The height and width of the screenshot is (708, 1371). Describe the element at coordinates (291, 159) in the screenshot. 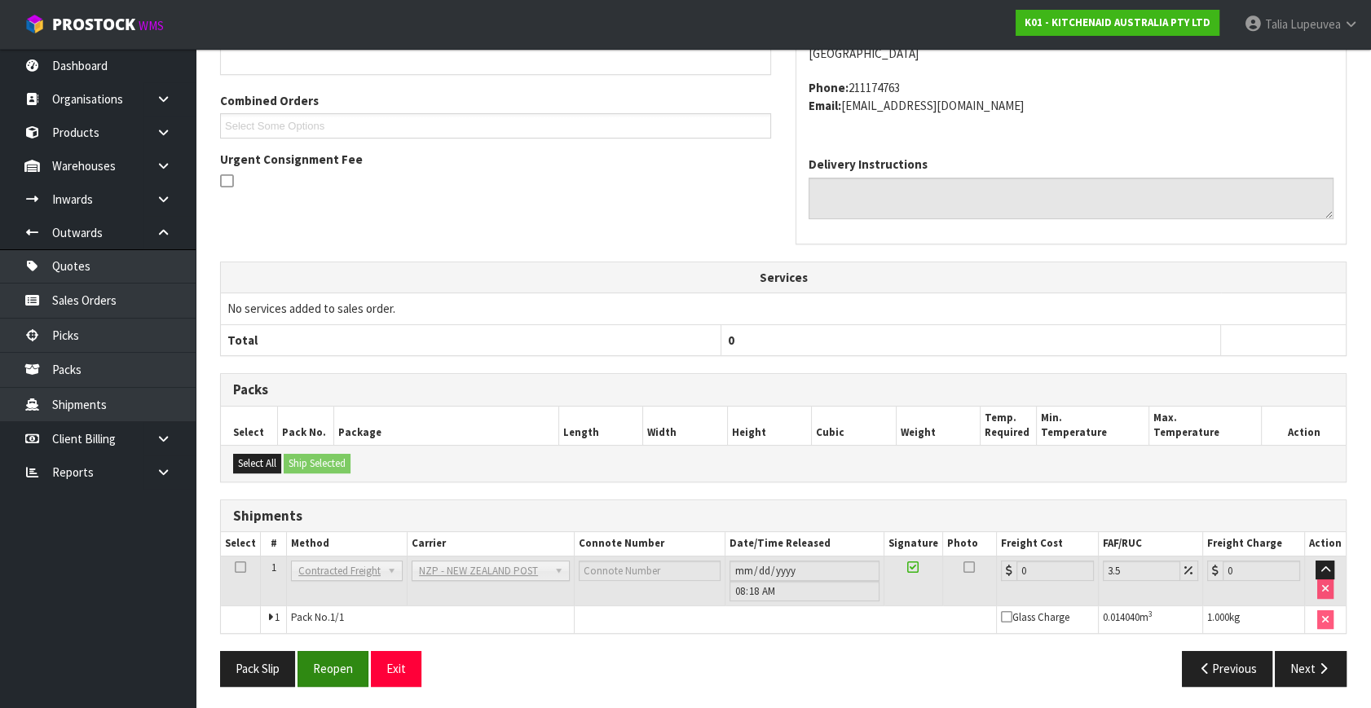

I see `label: Urgent Consignment Fee` at that location.